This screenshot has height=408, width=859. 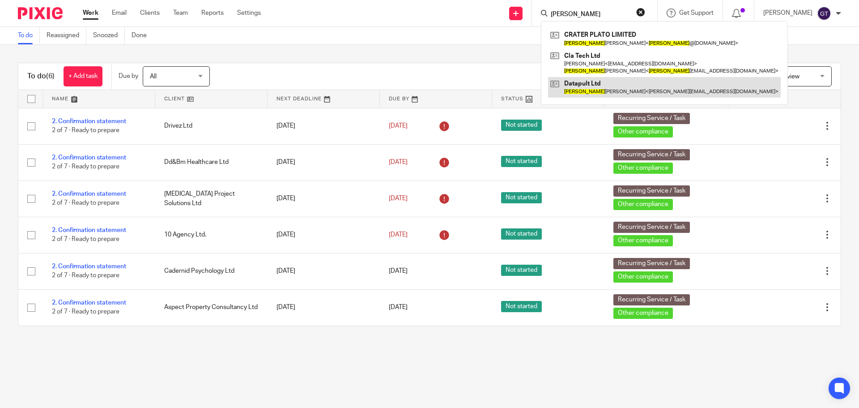 What do you see at coordinates (41, 76) in the screenshot?
I see `h1: To do` at bounding box center [41, 76].